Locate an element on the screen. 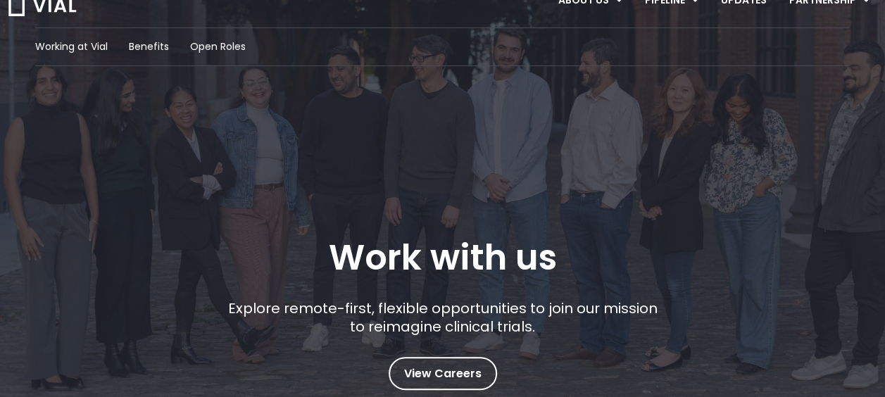  span: Open Roles is located at coordinates (218, 46).